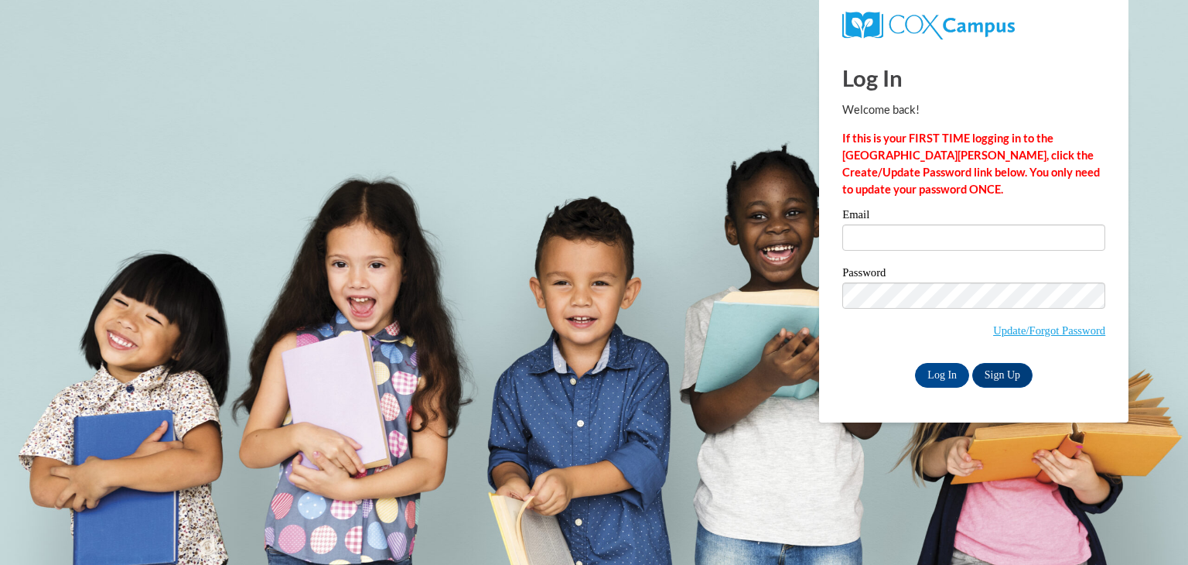  Describe the element at coordinates (928, 26) in the screenshot. I see `img: COX Campus` at that location.